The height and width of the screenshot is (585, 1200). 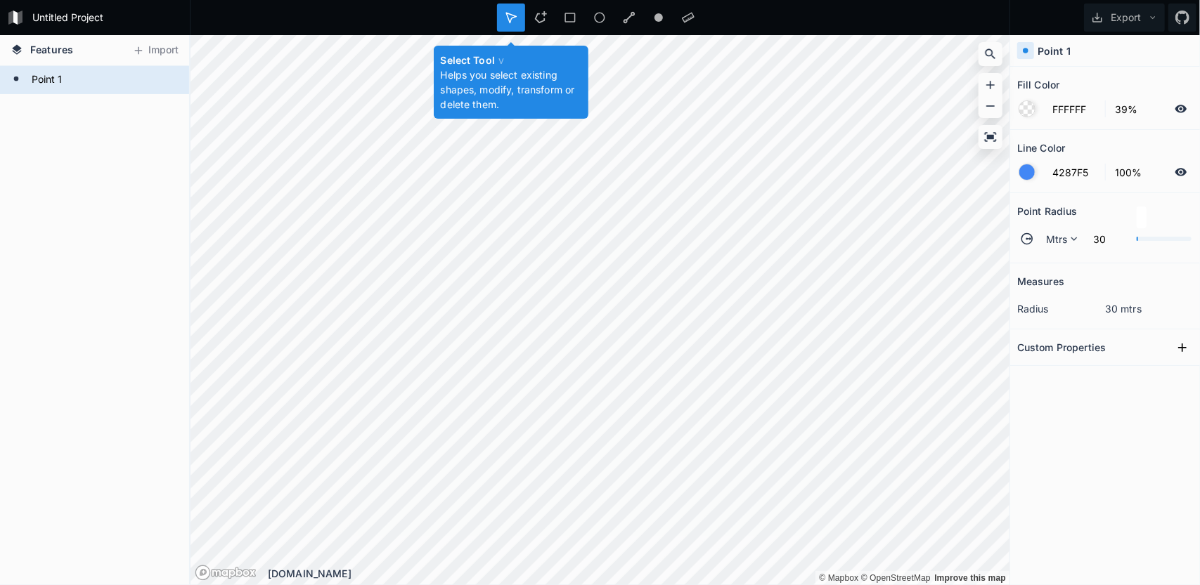 I want to click on a: Mapbox, so click(x=838, y=578).